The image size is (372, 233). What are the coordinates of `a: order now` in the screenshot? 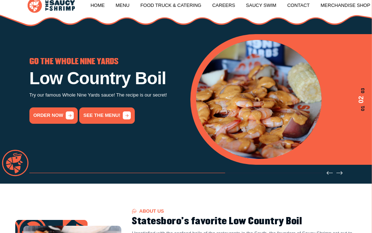 It's located at (53, 115).